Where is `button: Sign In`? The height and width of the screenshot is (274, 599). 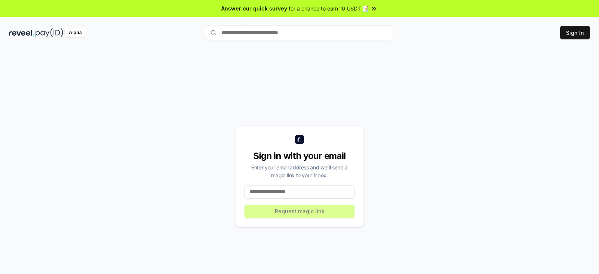
button: Sign In is located at coordinates (575, 33).